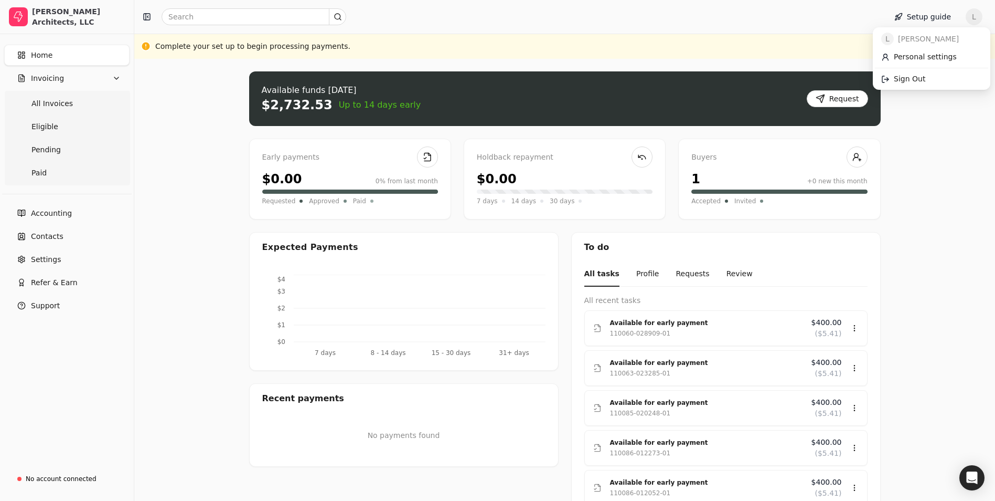  Describe the element at coordinates (648, 274) in the screenshot. I see `button: Profile` at that location.